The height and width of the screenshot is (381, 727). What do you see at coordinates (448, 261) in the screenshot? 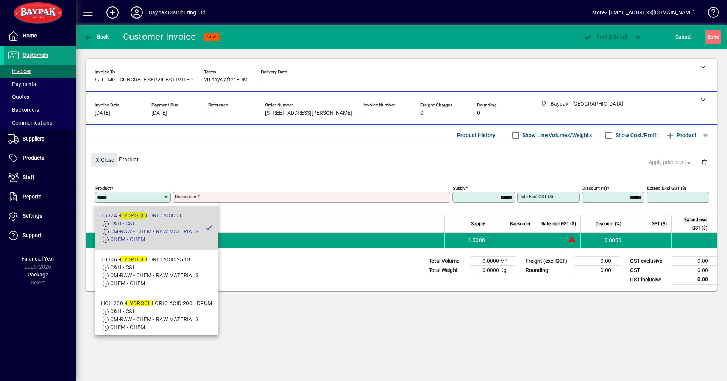
I see `td: Total Volume` at bounding box center [448, 261].